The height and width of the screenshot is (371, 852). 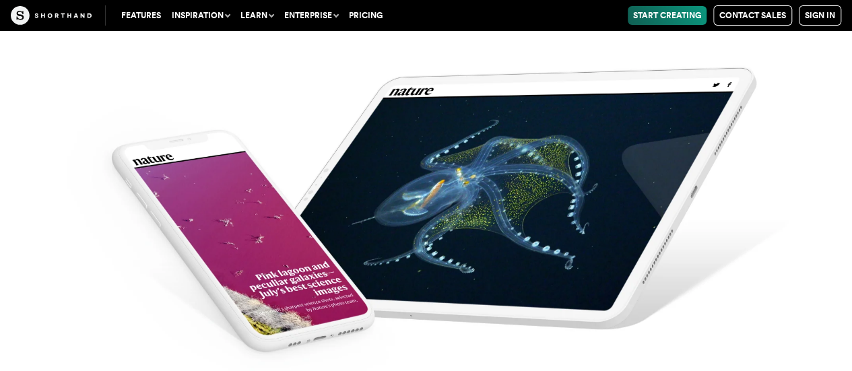 What do you see at coordinates (366, 15) in the screenshot?
I see `a: Pricing` at bounding box center [366, 15].